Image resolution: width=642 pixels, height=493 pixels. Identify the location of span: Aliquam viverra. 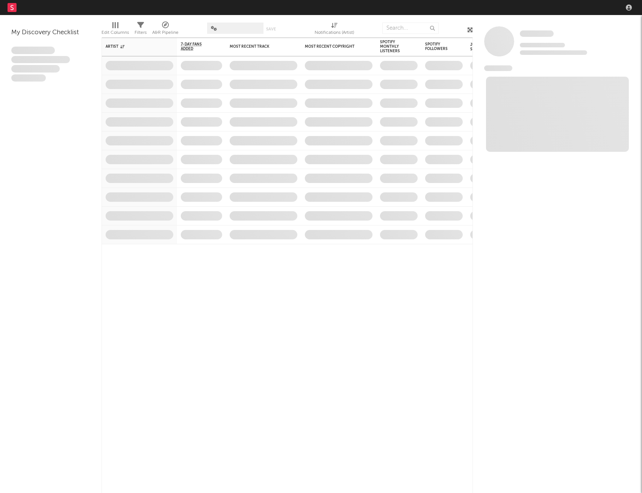
(29, 78).